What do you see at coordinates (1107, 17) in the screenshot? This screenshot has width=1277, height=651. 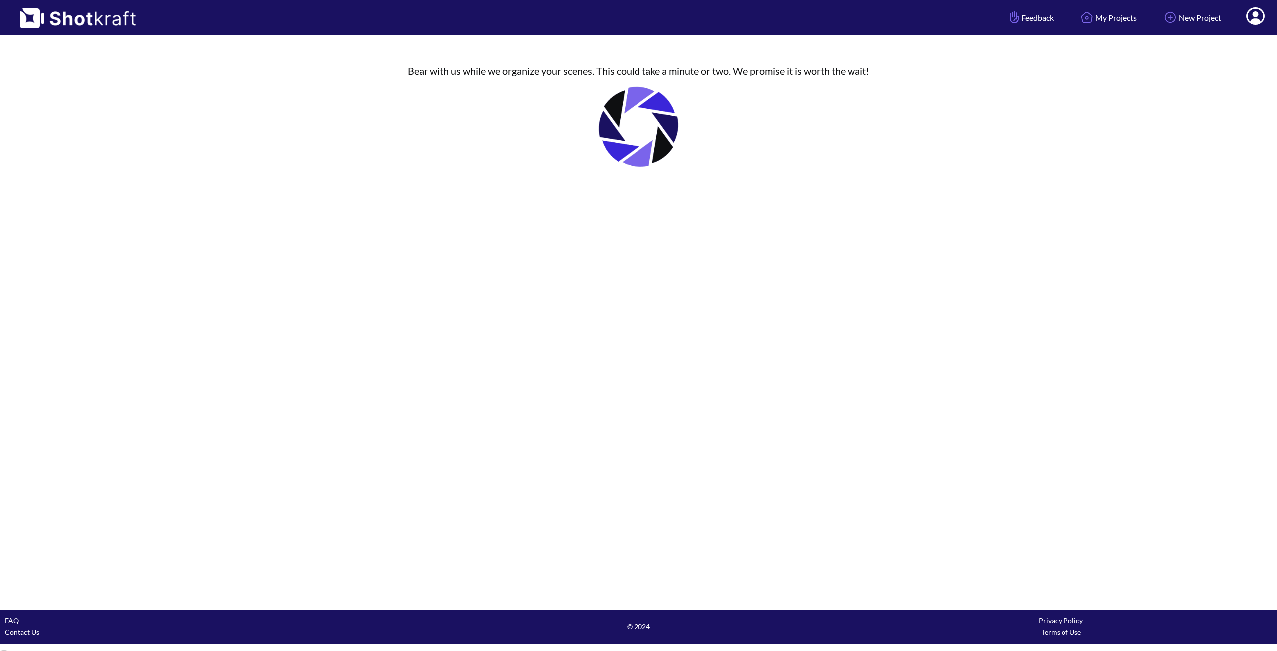 I see `a: My Projects` at bounding box center [1107, 17].